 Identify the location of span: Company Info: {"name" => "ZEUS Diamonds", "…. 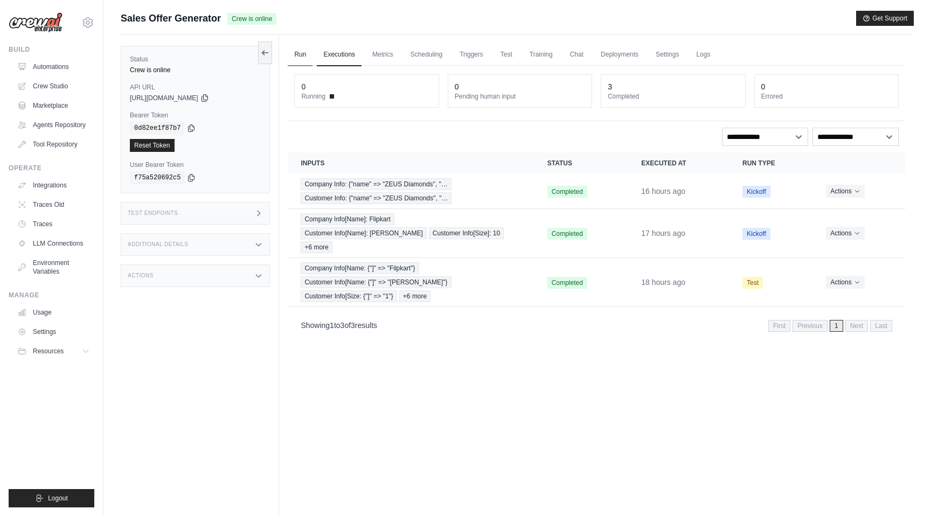
(375, 184).